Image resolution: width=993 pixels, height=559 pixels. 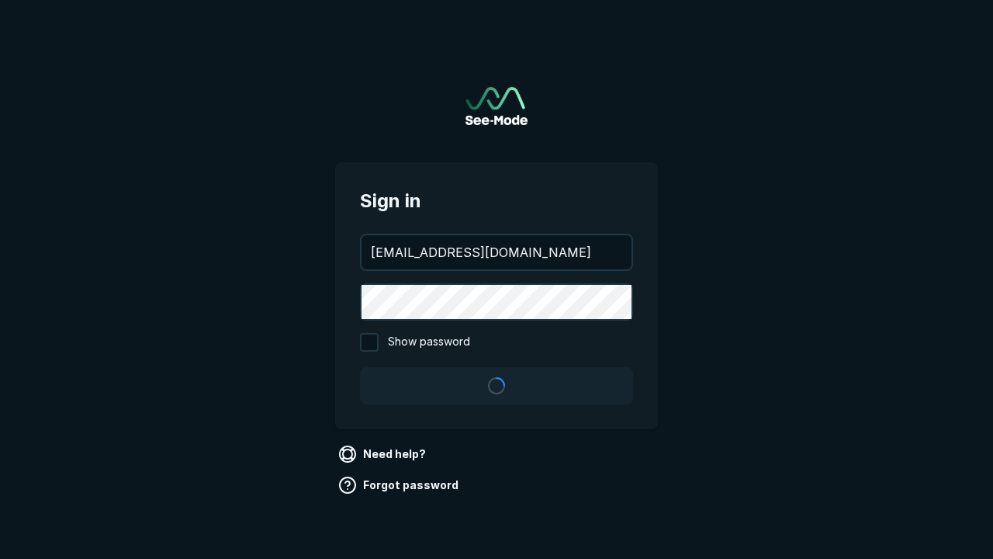 What do you see at coordinates (399, 485) in the screenshot?
I see `a: Forgot password` at bounding box center [399, 485].